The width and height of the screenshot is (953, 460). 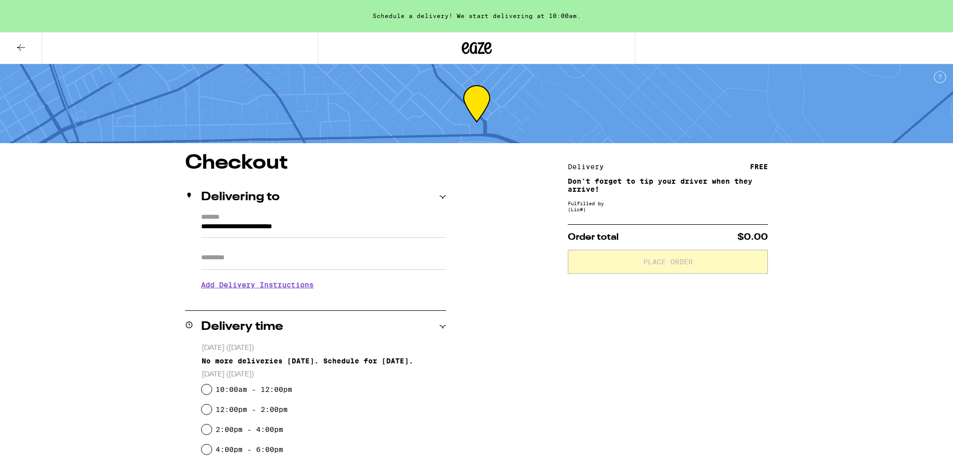 What do you see at coordinates (589, 167) in the screenshot?
I see `div: Delivery` at bounding box center [589, 167].